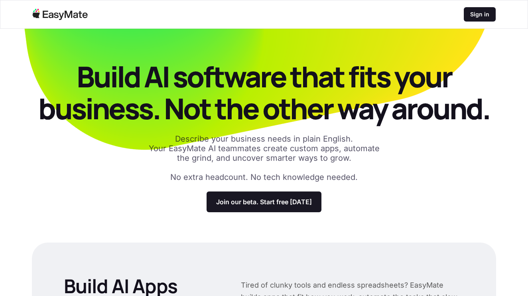 This screenshot has height=296, width=528. Describe the element at coordinates (480, 14) in the screenshot. I see `a: Sign in` at that location.